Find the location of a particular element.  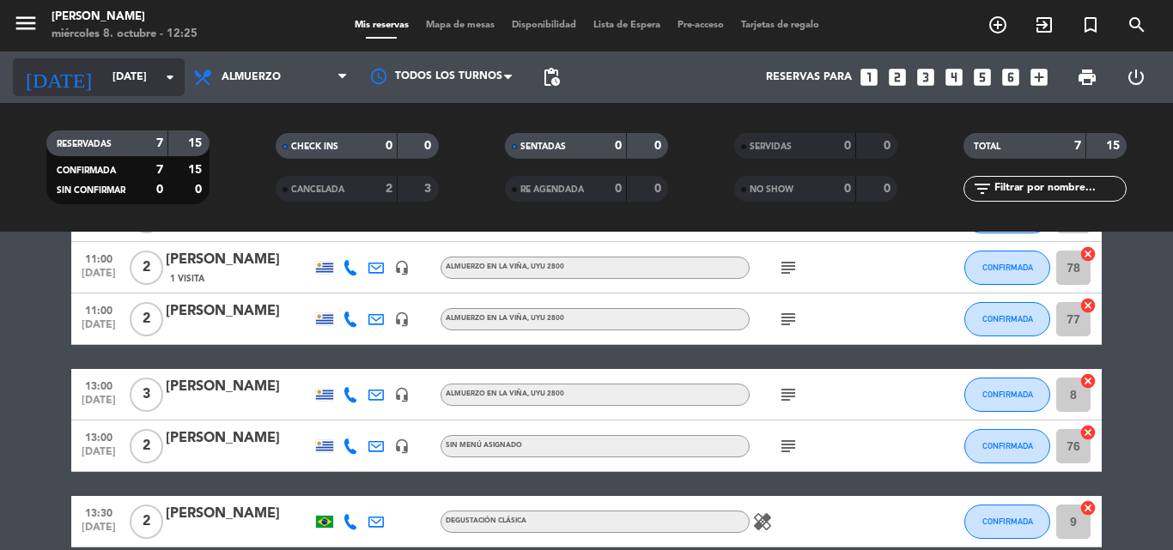

strong: 3 is located at coordinates (429, 189).